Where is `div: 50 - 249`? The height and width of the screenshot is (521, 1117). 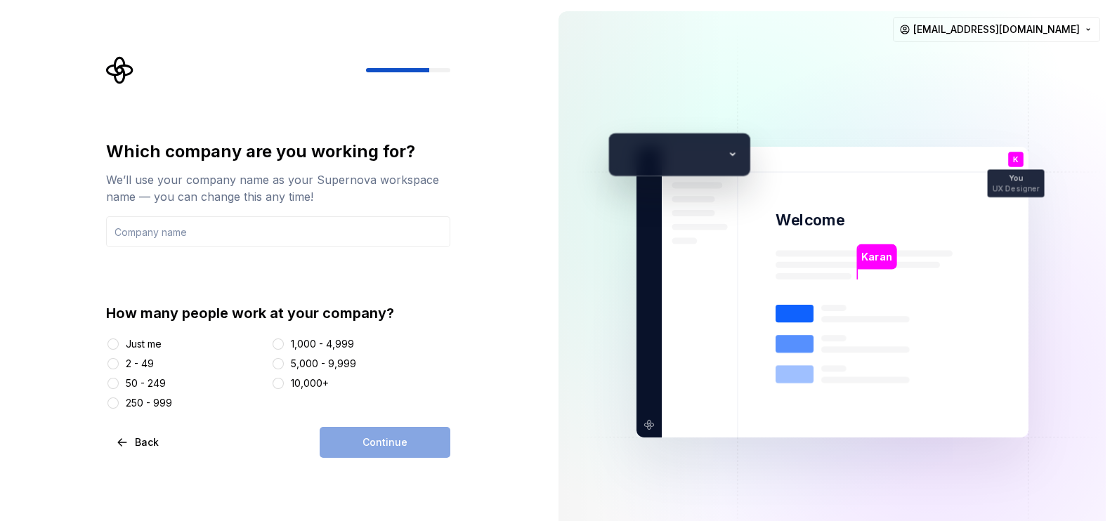
div: 50 - 249 is located at coordinates (145, 384).